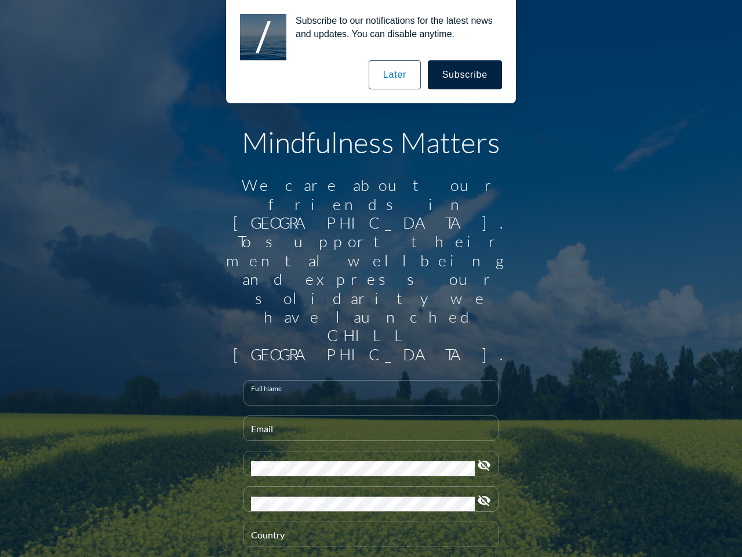 This screenshot has height=557, width=742. What do you see at coordinates (394, 27) in the screenshot?
I see `div: Subscribe to our notifications for the latest news and updates. You can disable anytime.` at bounding box center [394, 27].